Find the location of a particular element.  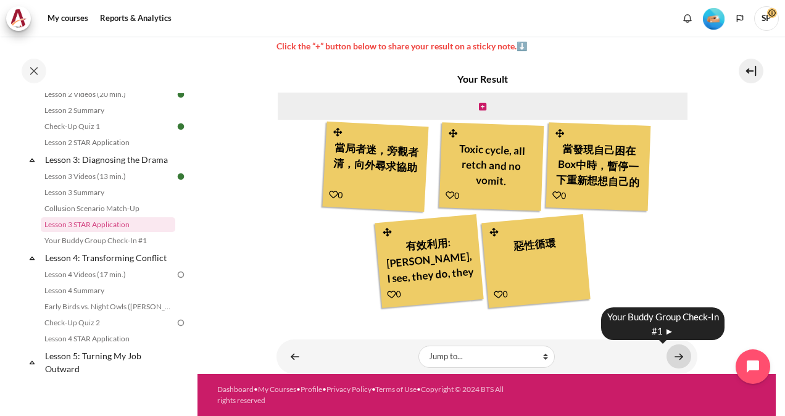

i: Create new note in this column is located at coordinates (483, 107).